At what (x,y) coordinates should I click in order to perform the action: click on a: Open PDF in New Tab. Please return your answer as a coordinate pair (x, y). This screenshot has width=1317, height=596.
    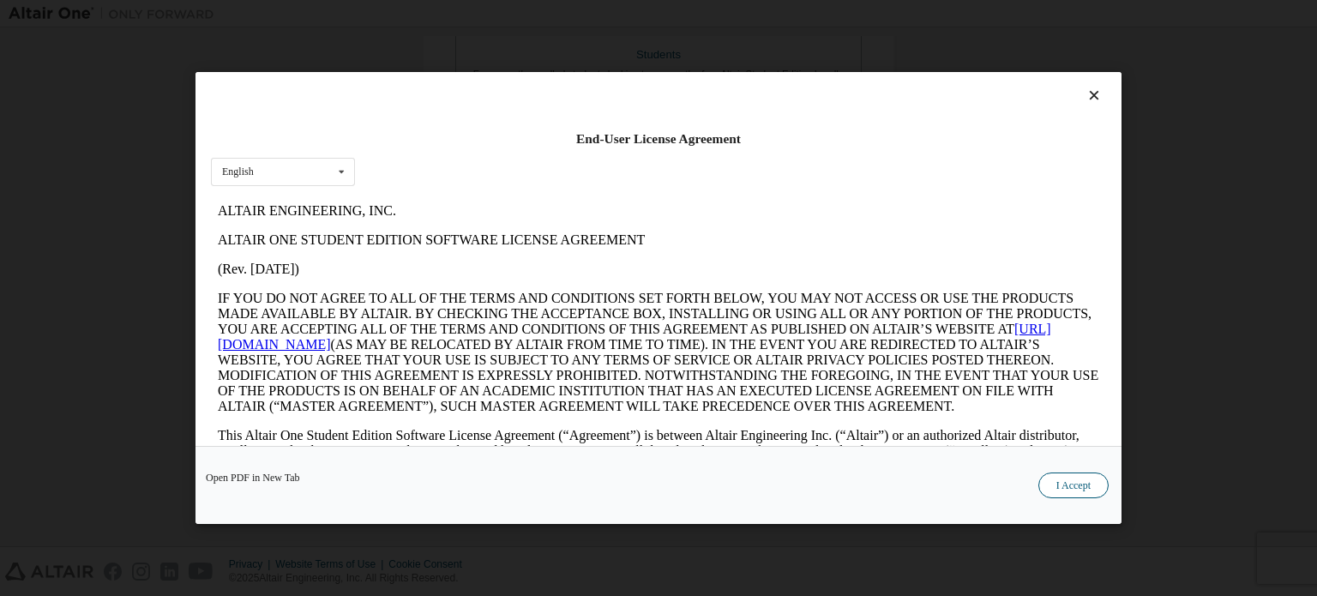
    Looking at the image, I should click on (253, 478).